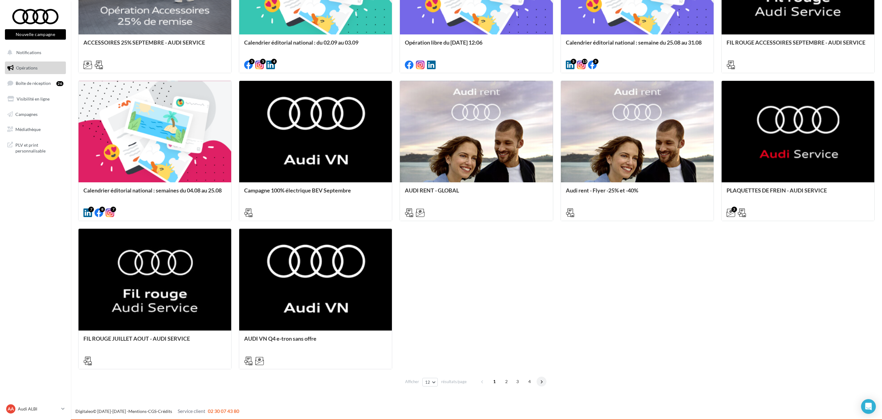  What do you see at coordinates (60, 84) in the screenshot?
I see `div: 26` at bounding box center [60, 84].